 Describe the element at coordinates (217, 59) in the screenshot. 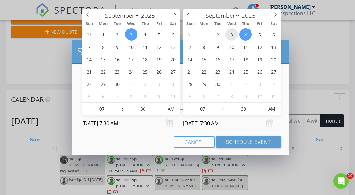

I see `span: September 16, 2025` at that location.